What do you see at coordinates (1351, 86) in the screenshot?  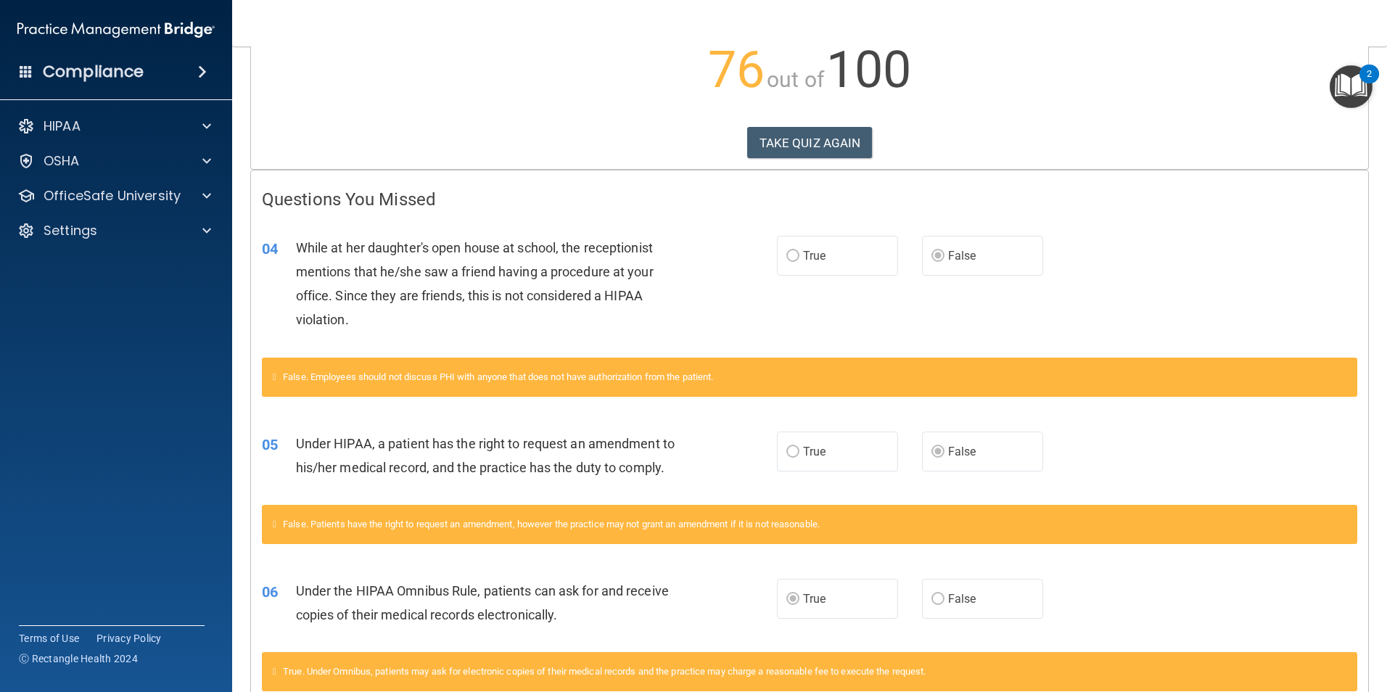 I see `button: Open Resource Center, 2 new notifications` at bounding box center [1351, 86].